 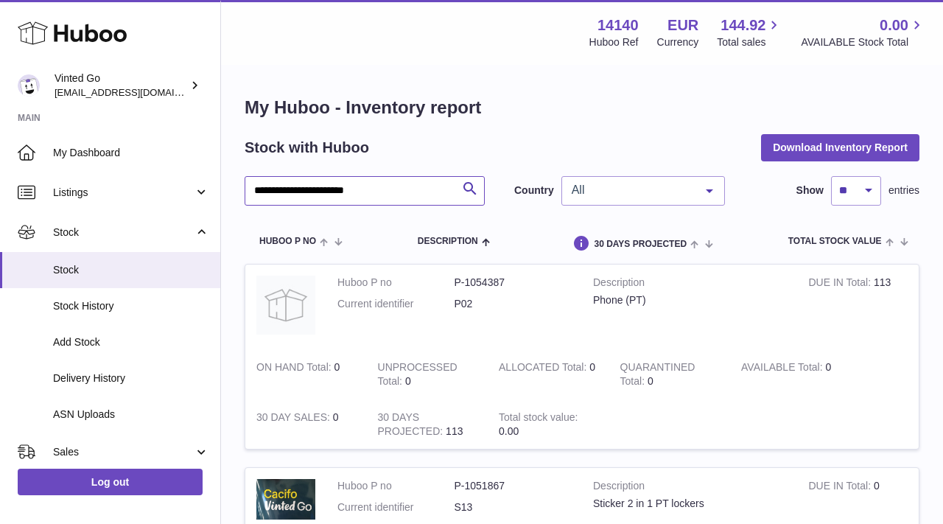 What do you see at coordinates (614, 42) in the screenshot?
I see `div: Huboo Ref` at bounding box center [614, 42].